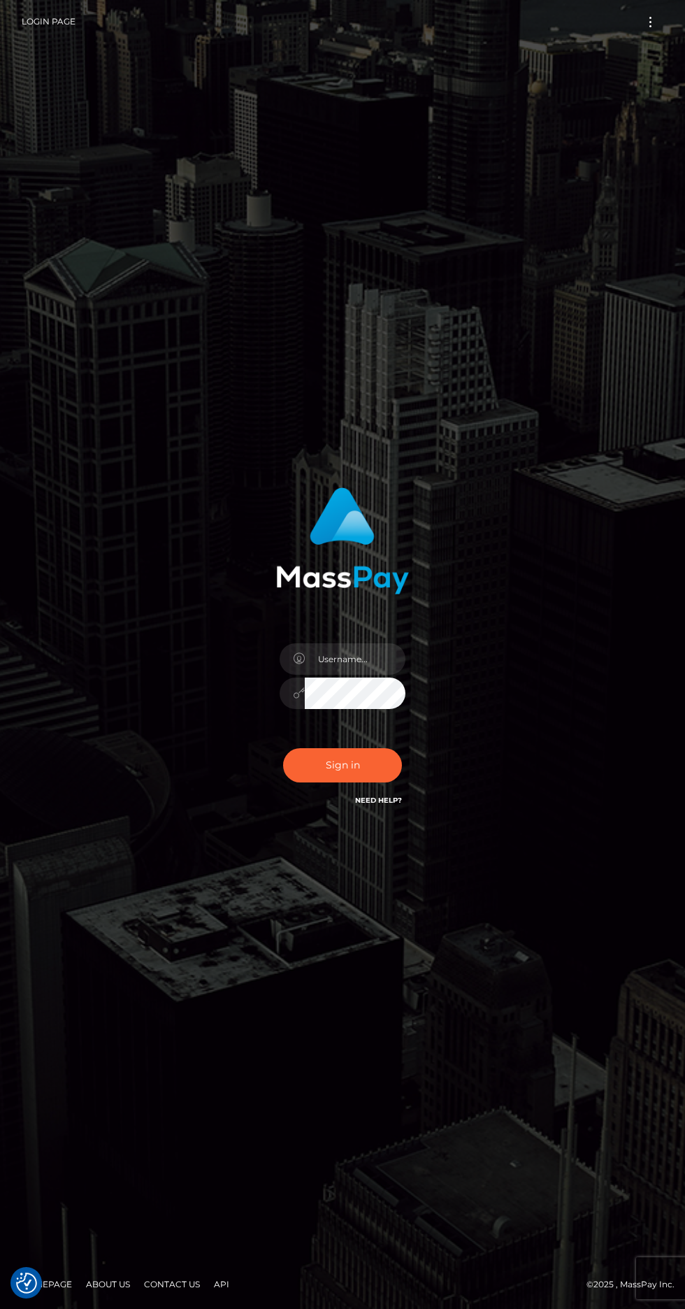 The height and width of the screenshot is (1309, 685). I want to click on a: Homepage, so click(46, 1284).